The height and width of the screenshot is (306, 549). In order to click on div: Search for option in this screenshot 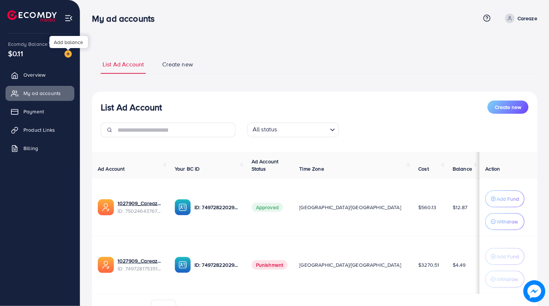, I will do `click(293, 130)`.